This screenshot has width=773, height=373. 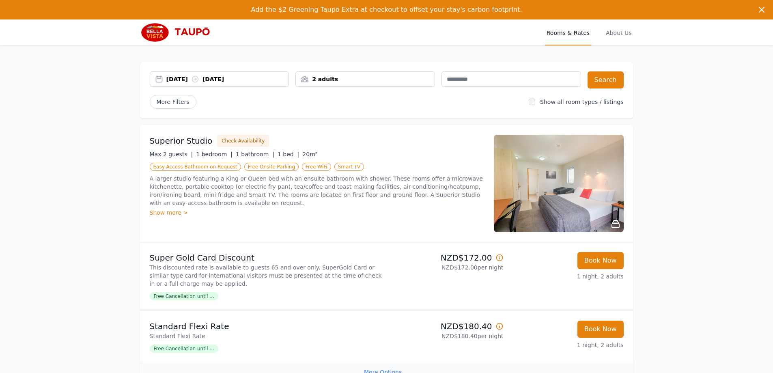 I want to click on p: NZD$172.00, so click(x=447, y=258).